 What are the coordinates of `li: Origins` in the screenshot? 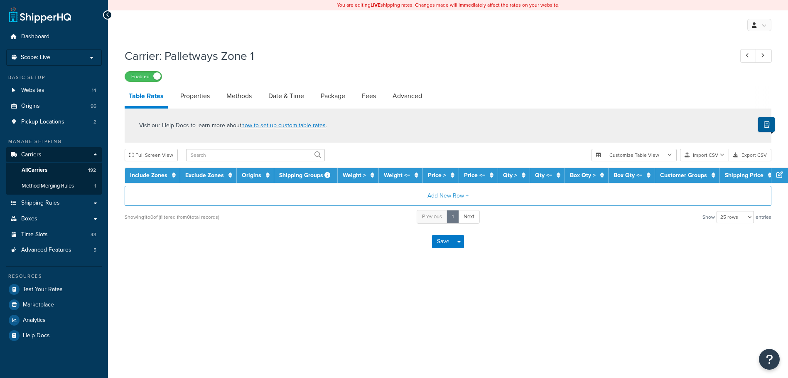 It's located at (54, 106).